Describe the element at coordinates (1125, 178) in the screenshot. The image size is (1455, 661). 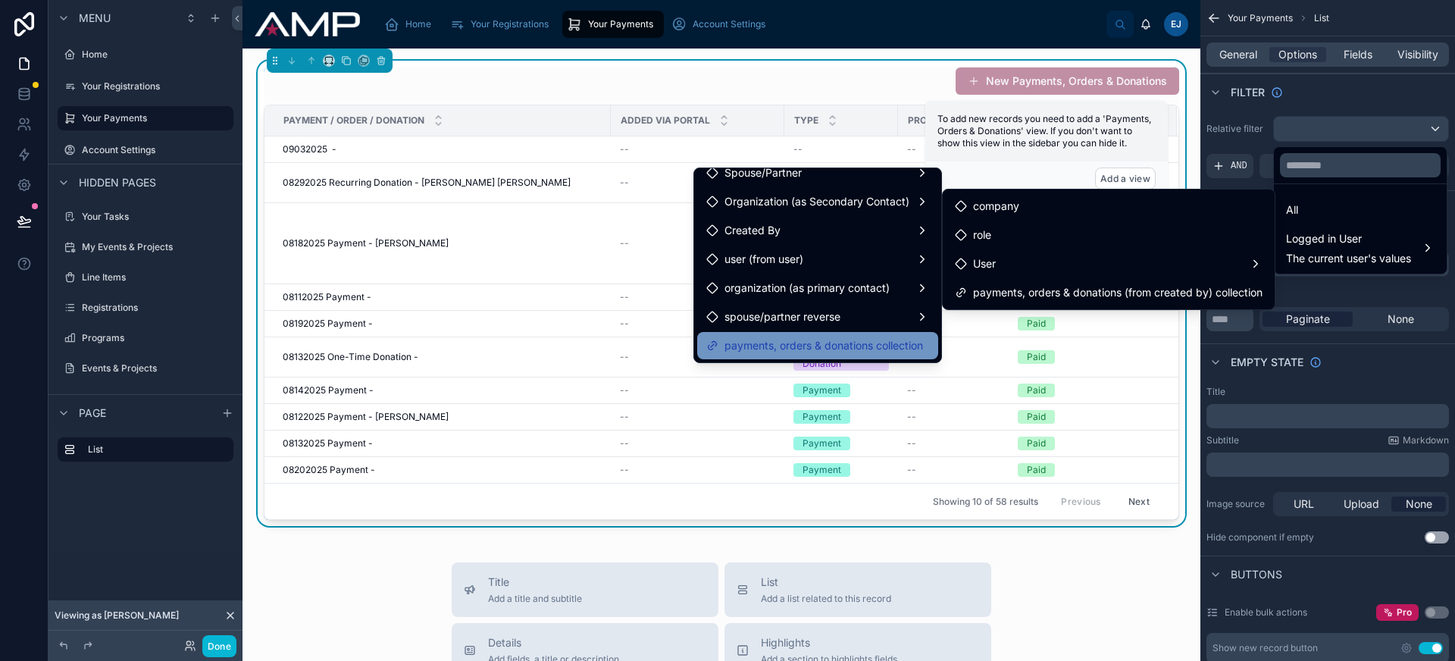
I see `button: Add a view` at that location.